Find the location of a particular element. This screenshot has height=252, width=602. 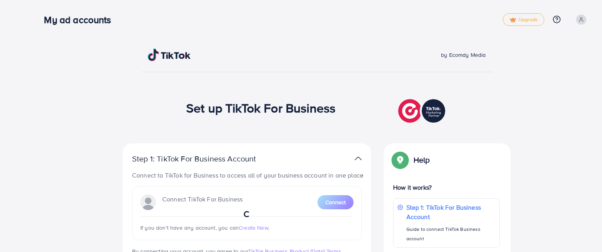

a: tickUpgrade is located at coordinates (523, 20).